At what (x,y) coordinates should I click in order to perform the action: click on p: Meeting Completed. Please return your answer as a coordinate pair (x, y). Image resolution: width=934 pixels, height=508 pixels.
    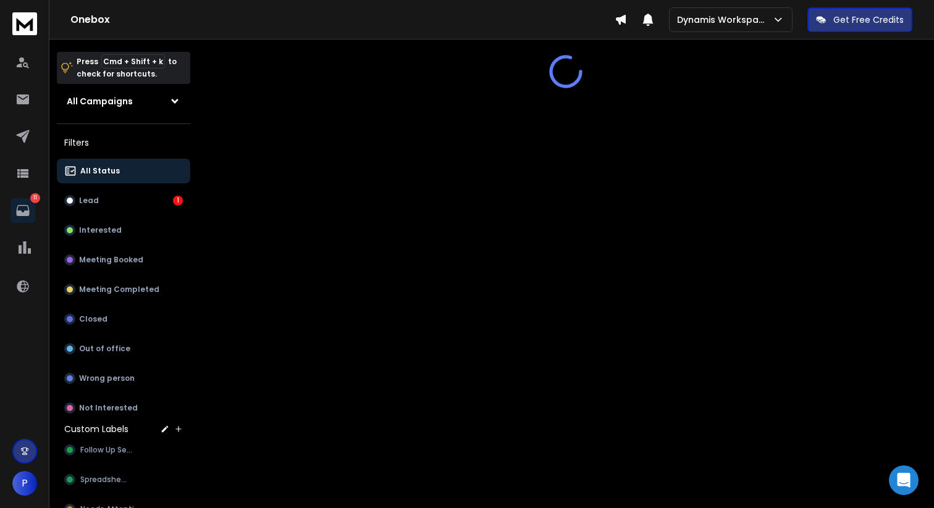
    Looking at the image, I should click on (119, 290).